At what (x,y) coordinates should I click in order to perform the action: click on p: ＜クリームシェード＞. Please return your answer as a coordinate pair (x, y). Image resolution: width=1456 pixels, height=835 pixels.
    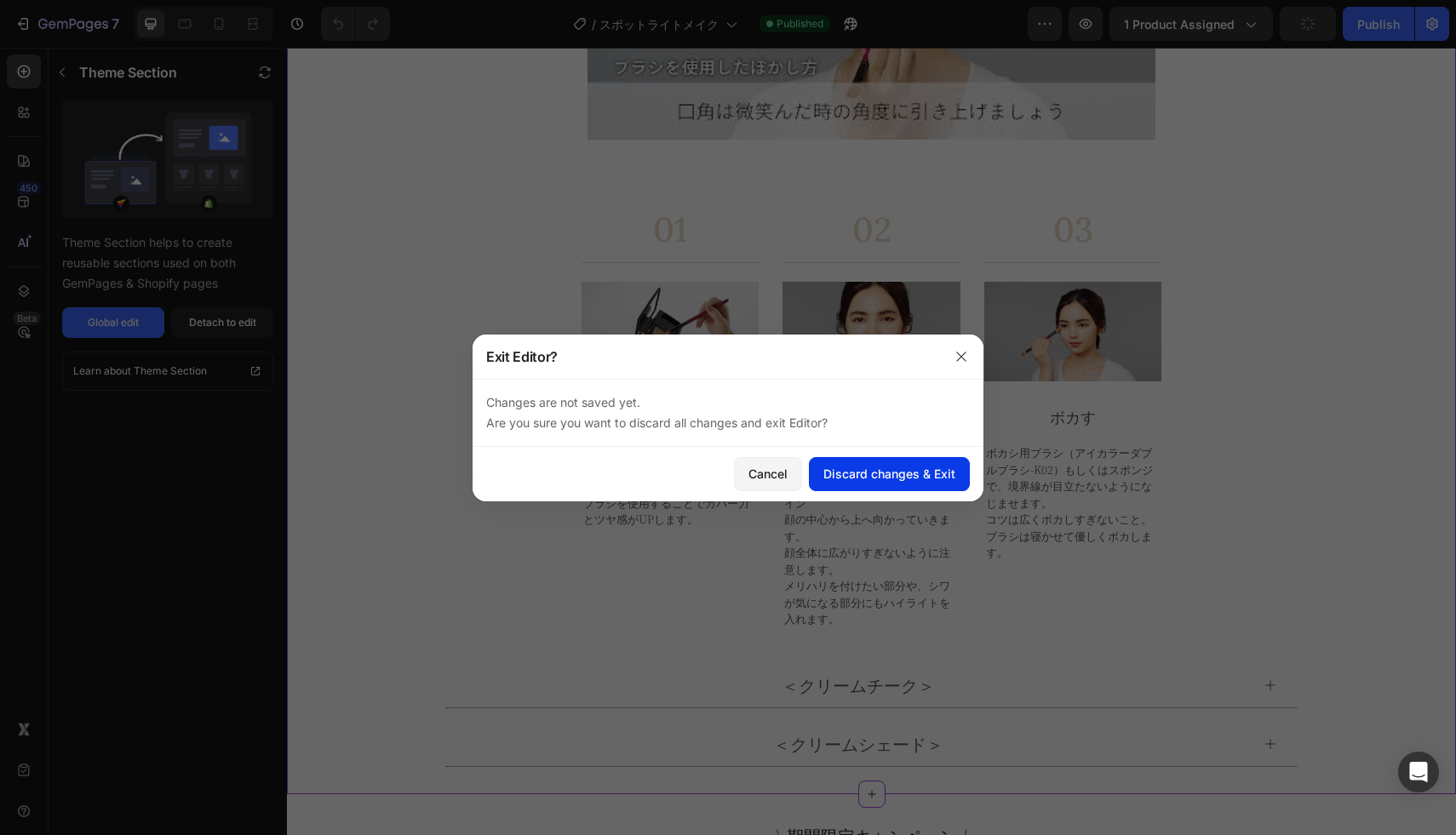
    Looking at the image, I should click on (571, 696).